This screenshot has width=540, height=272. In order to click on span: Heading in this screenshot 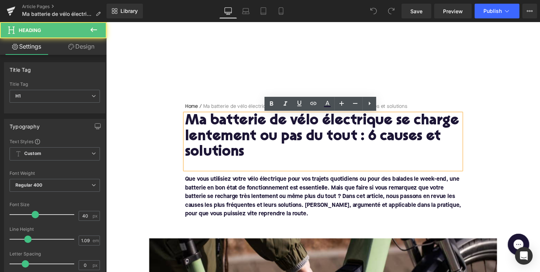, I will do `click(30, 30)`.